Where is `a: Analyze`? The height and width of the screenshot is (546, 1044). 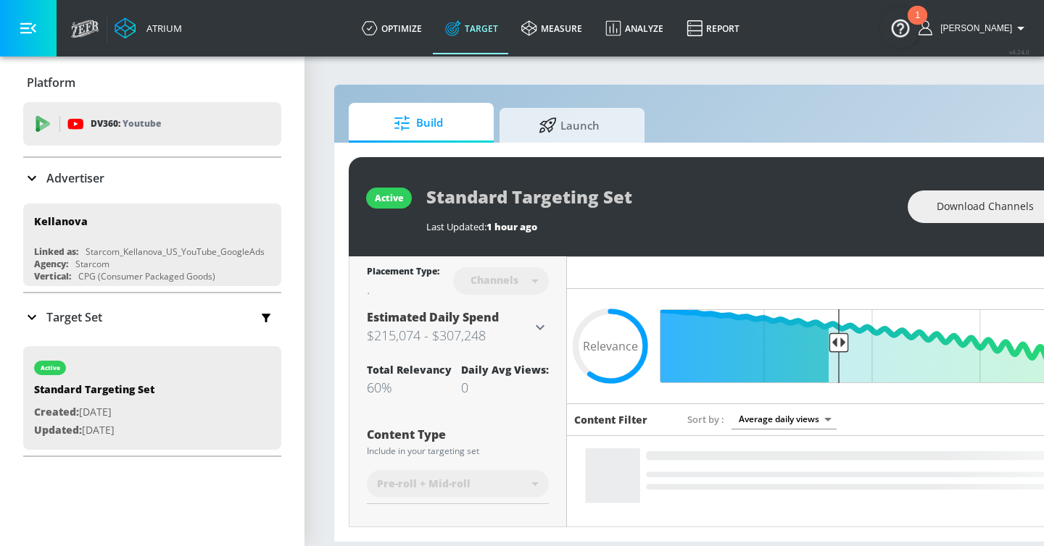 a: Analyze is located at coordinates (634, 28).